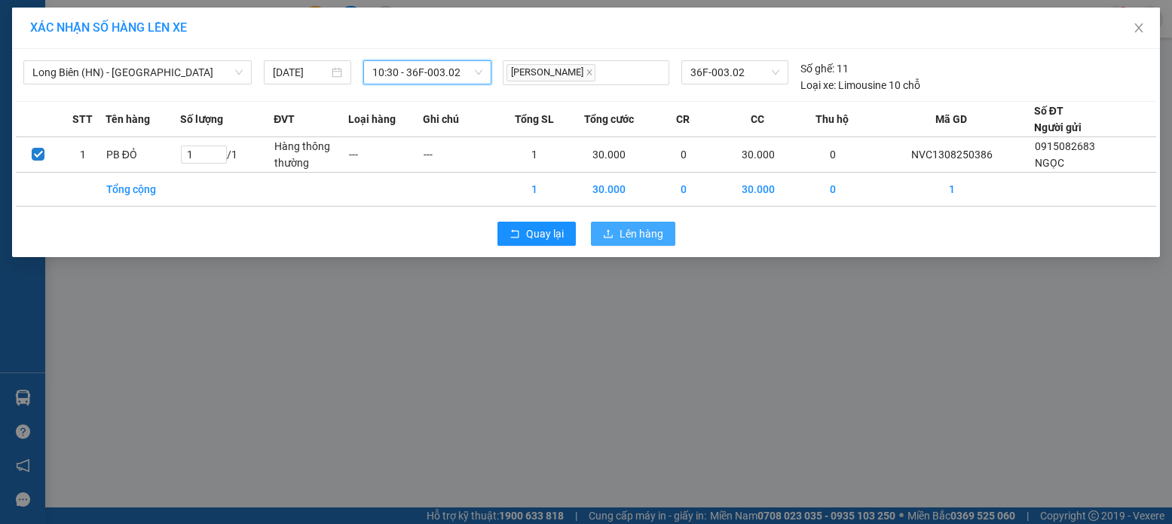 The width and height of the screenshot is (1172, 524). Describe the element at coordinates (441, 119) in the screenshot. I see `span: Ghi chú` at that location.